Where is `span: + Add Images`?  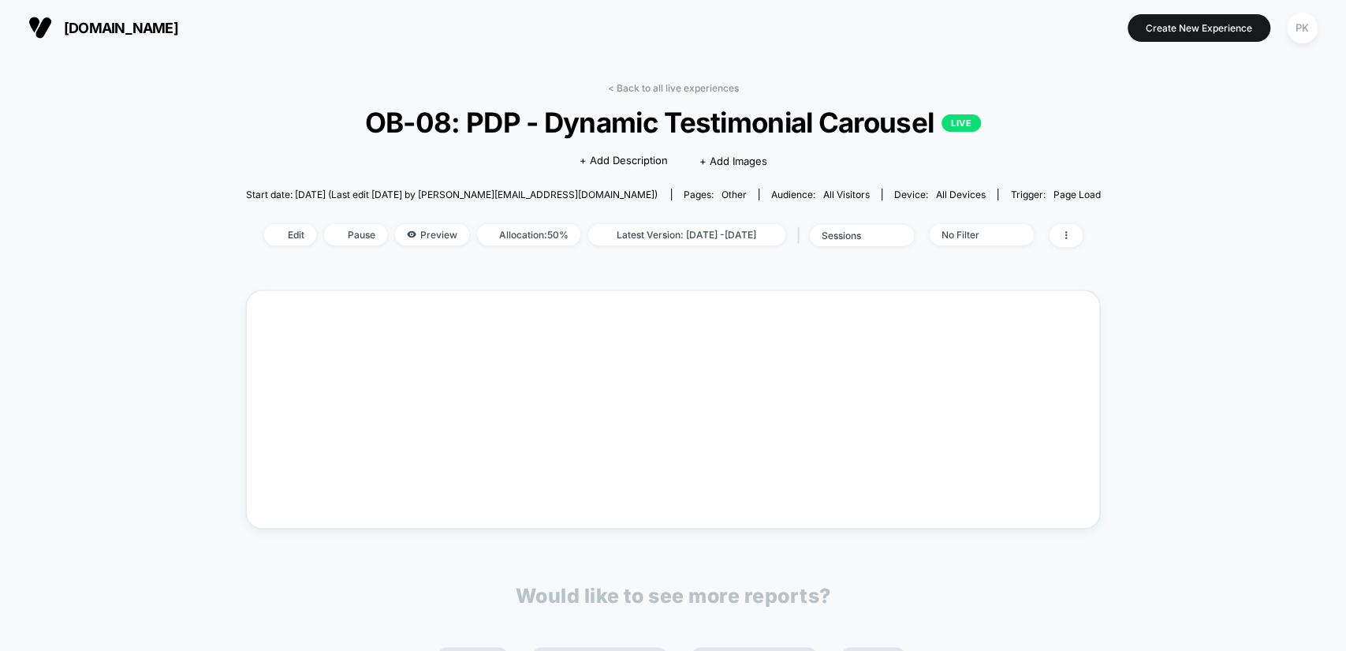
span: + Add Images is located at coordinates (733, 161).